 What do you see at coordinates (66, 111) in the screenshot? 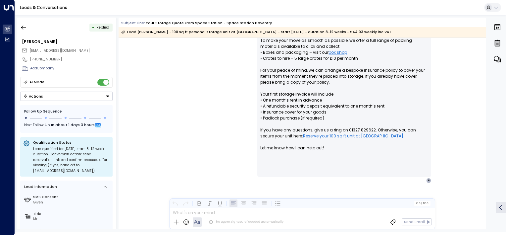
I see `div: Follow Up Sequence` at bounding box center [66, 111].